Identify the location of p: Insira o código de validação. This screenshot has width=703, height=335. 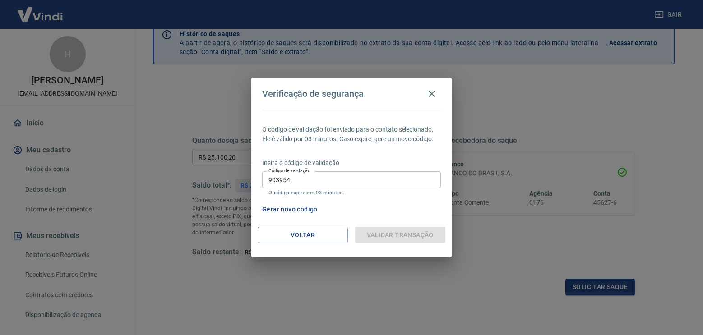
(352, 163).